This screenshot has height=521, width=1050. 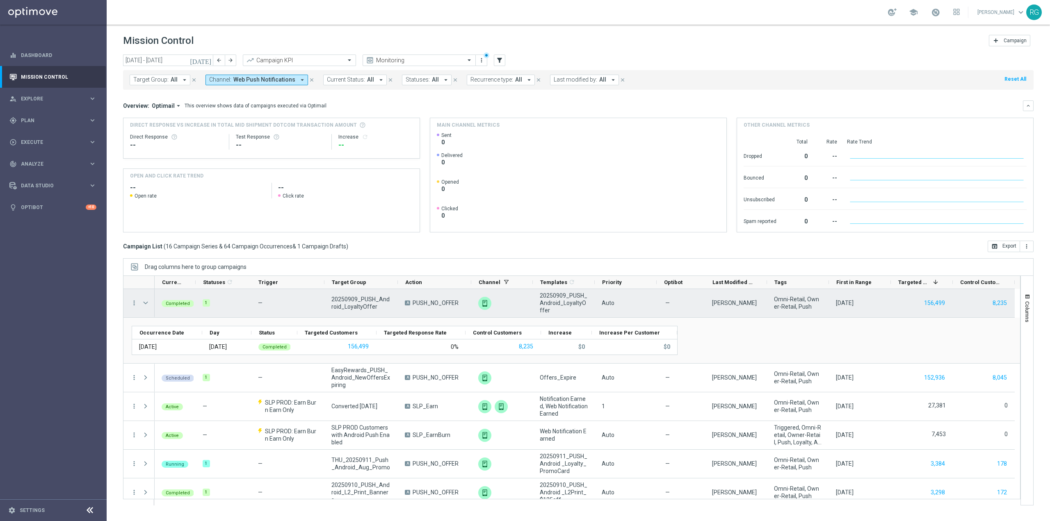 What do you see at coordinates (256, 106) in the screenshot?
I see `div: This overview shows data of campaigns executed via Optimail` at bounding box center [256, 106].